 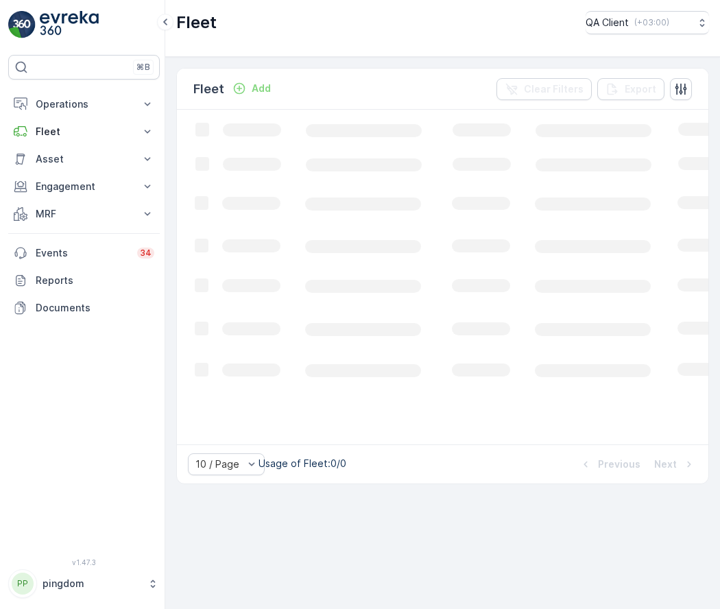 I want to click on a: Events34, so click(x=84, y=253).